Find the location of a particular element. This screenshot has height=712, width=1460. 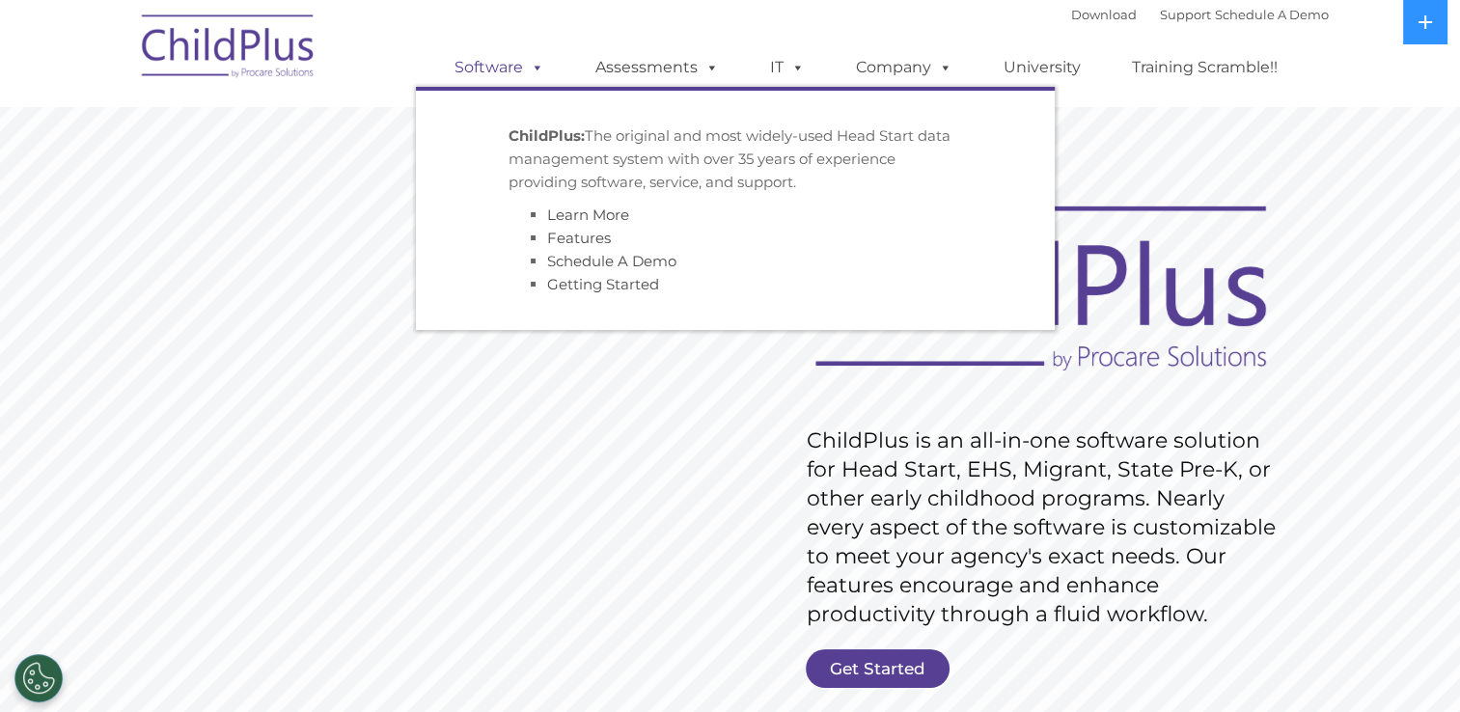

a: Assessments is located at coordinates (657, 68).